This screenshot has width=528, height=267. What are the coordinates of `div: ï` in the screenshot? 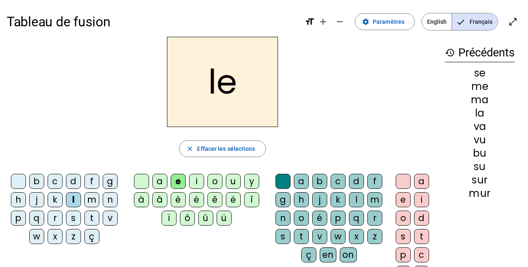 It's located at (169, 218).